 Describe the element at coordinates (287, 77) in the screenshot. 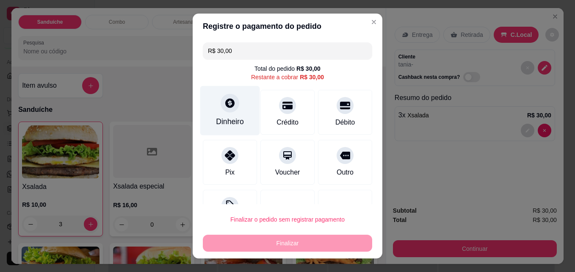

I see `div: Restante a cobrar` at that location.